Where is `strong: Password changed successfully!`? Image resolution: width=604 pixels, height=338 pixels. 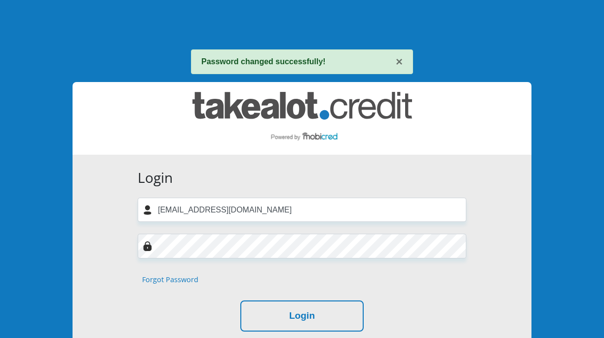
strong: Password changed successfully! is located at coordinates (264, 61).